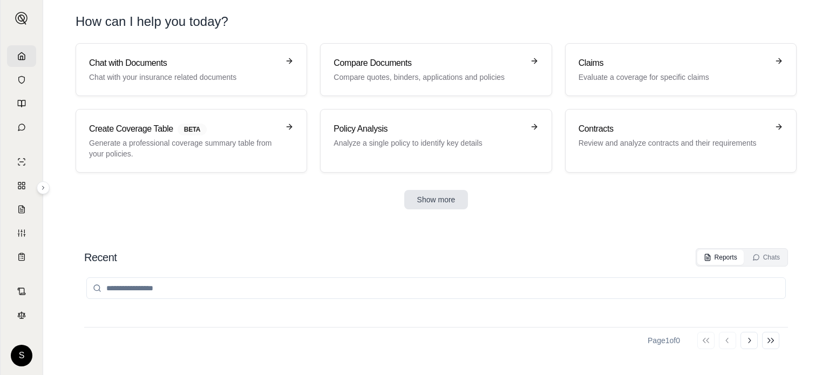 The width and height of the screenshot is (829, 375). Describe the element at coordinates (22, 356) in the screenshot. I see `div: S` at that location.